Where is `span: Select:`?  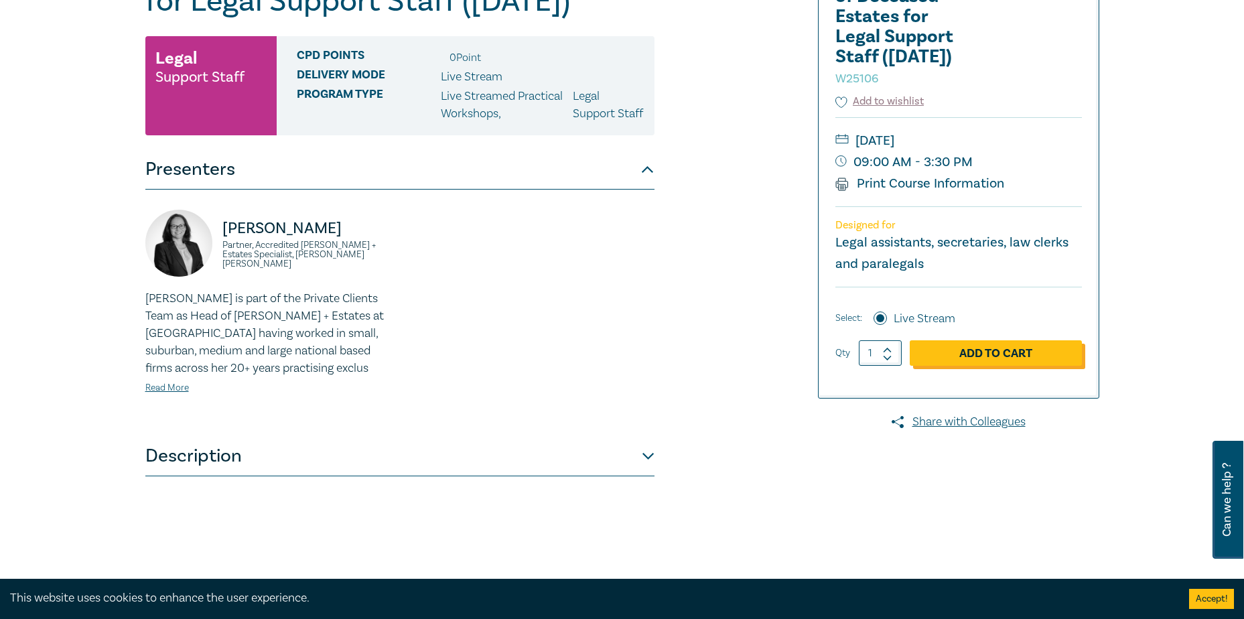 span: Select: is located at coordinates (849, 318).